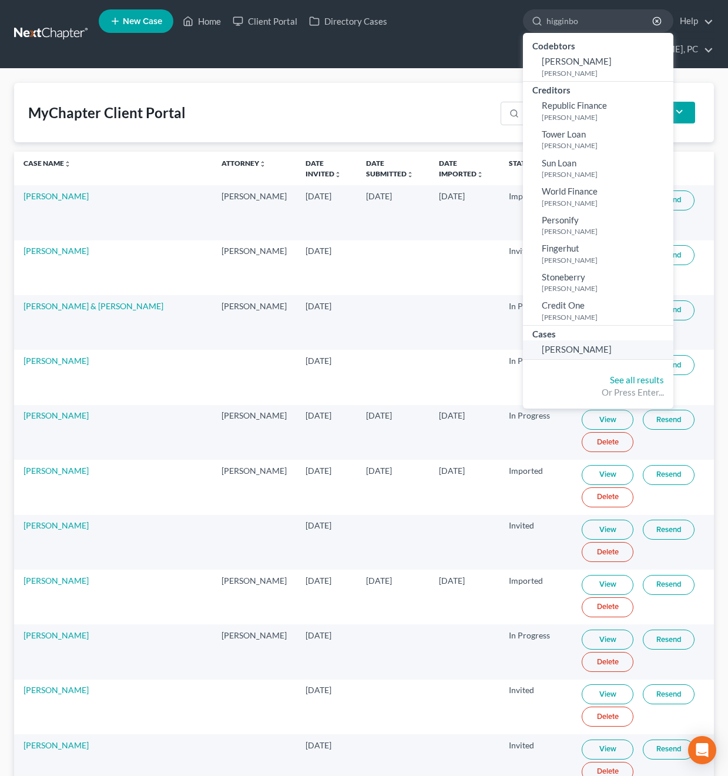  What do you see at coordinates (564, 277) in the screenshot?
I see `span: Stoneberry` at bounding box center [564, 277].